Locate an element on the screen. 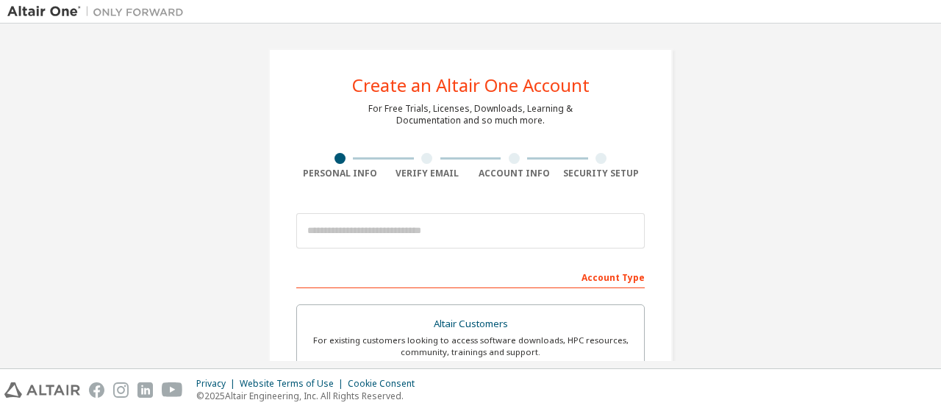 This screenshot has width=941, height=411. div: For existing customers looking to access software downloads, HPC resources, community, trainings ... is located at coordinates (471, 346).